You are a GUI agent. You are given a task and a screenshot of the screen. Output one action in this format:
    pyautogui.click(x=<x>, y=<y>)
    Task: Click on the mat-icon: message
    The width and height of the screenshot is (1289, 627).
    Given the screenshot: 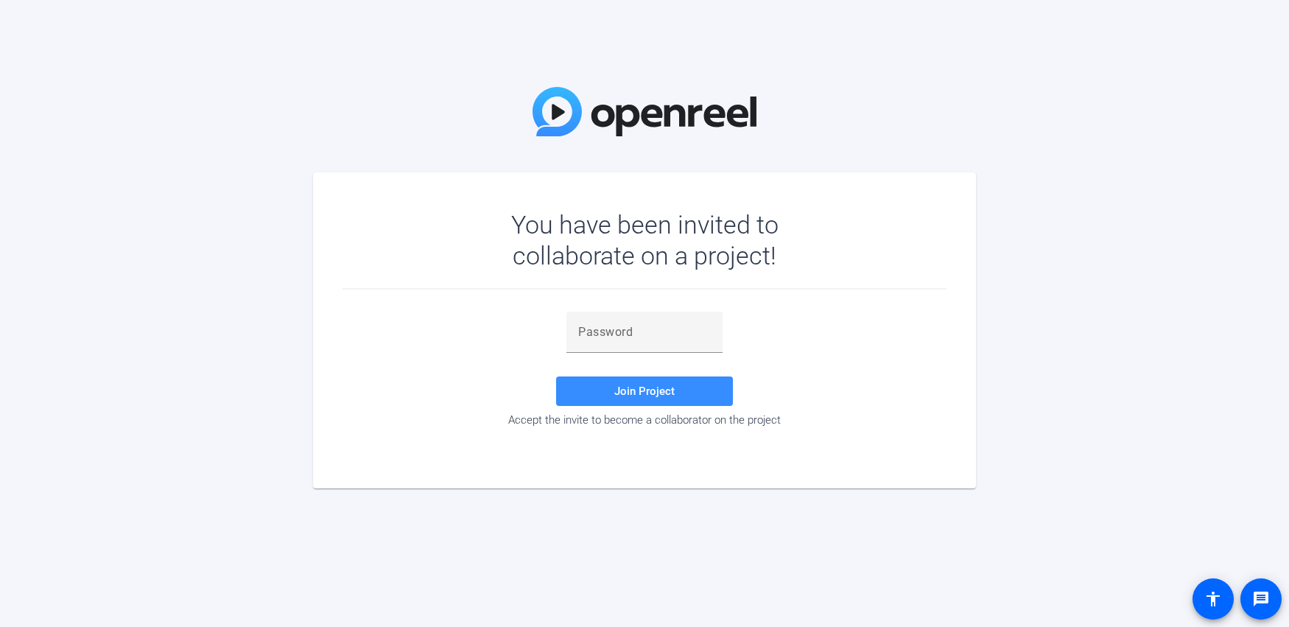 What is the action you would take?
    pyautogui.click(x=1261, y=599)
    